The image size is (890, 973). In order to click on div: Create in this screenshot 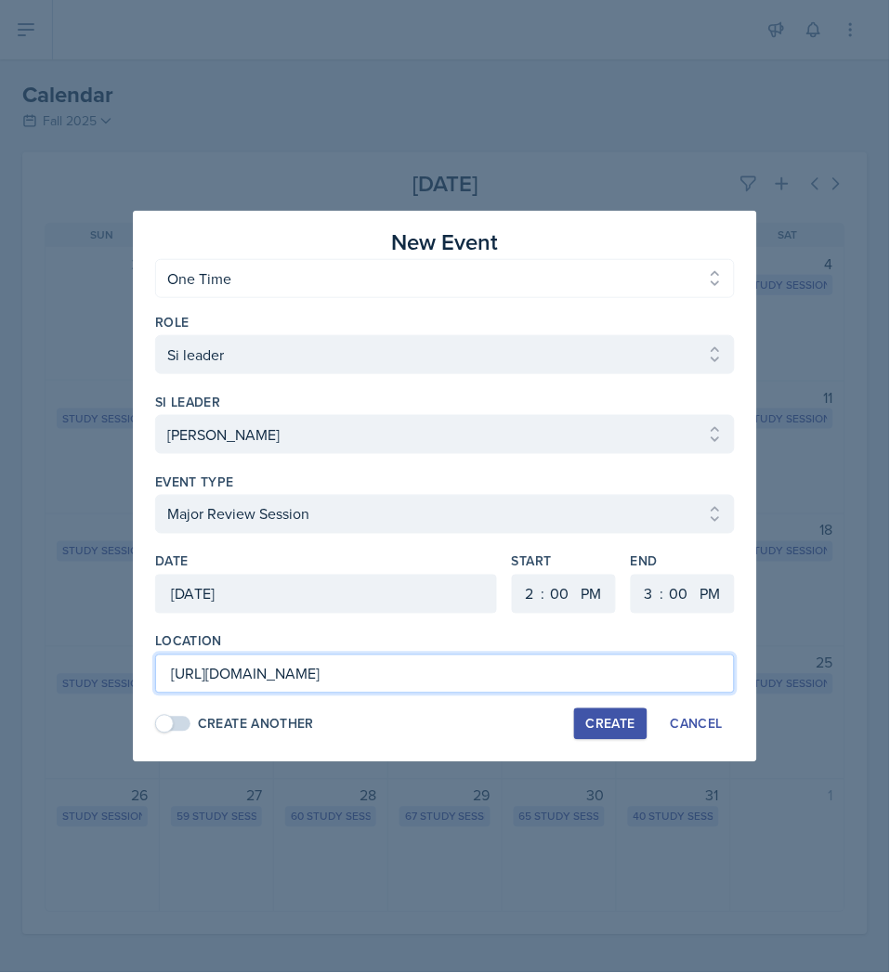, I will do `click(610, 724)`.